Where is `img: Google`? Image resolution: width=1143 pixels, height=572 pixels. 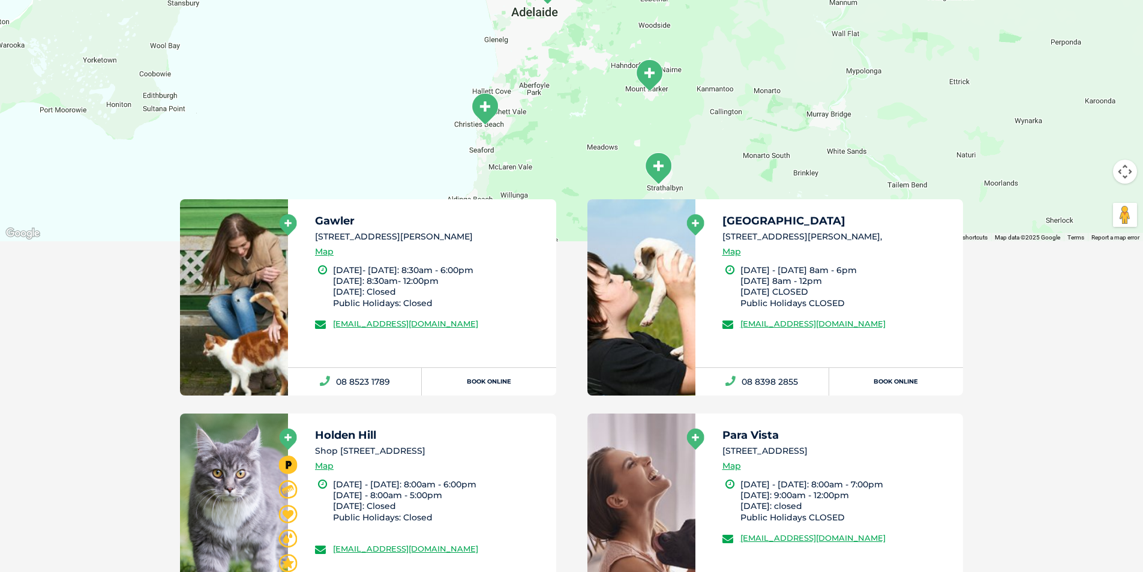 img: Google is located at coordinates (23, 233).